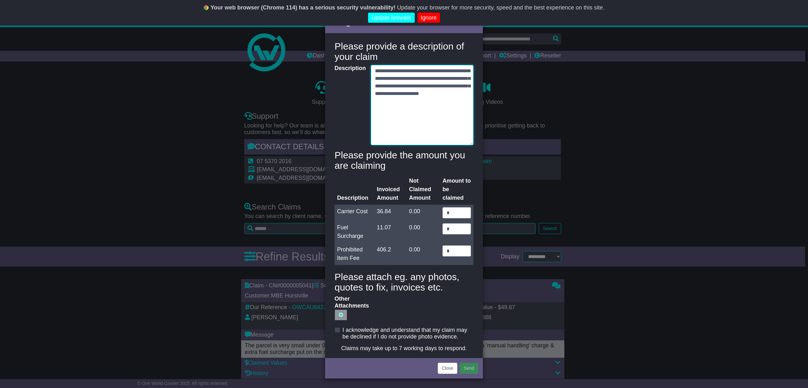 This screenshot has width=808, height=388. What do you see at coordinates (354, 189) in the screenshot?
I see `th: Description` at bounding box center [354, 189].